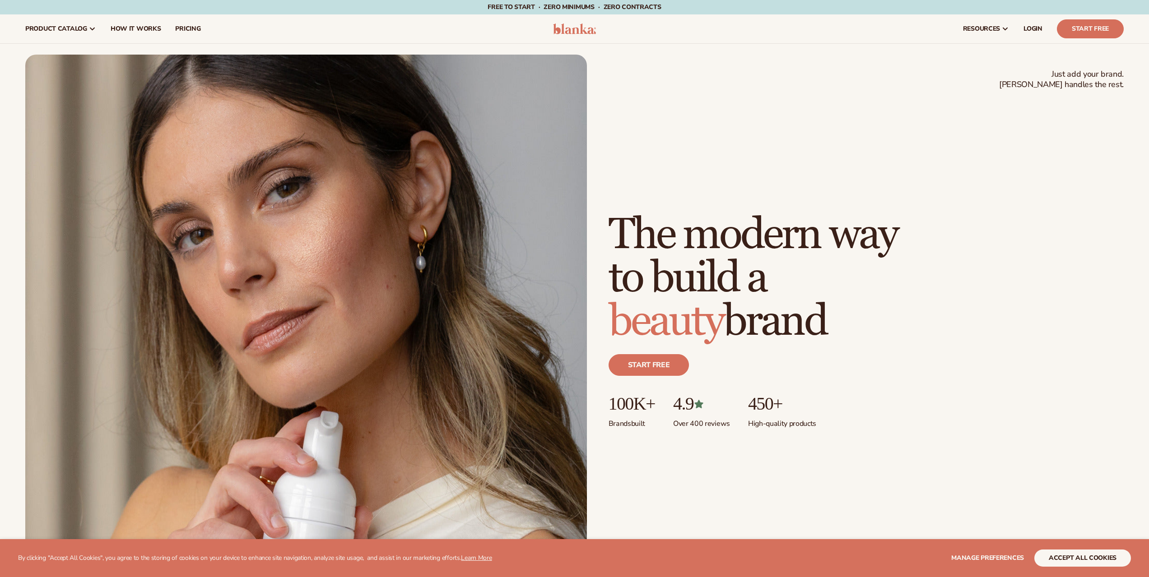  Describe the element at coordinates (188, 29) in the screenshot. I see `span: pricing` at that location.